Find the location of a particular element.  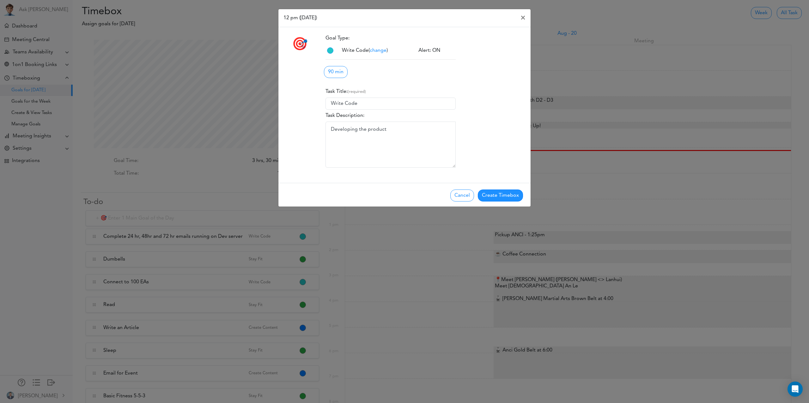

div: Alert: ON is located at coordinates (435, 51).